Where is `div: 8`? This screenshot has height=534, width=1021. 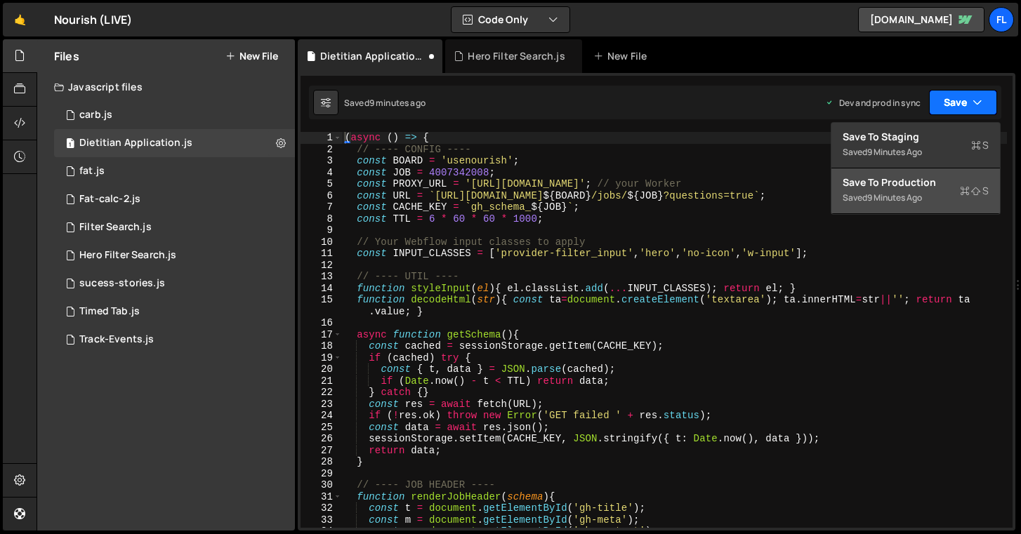 div: 8 is located at coordinates (321, 219).